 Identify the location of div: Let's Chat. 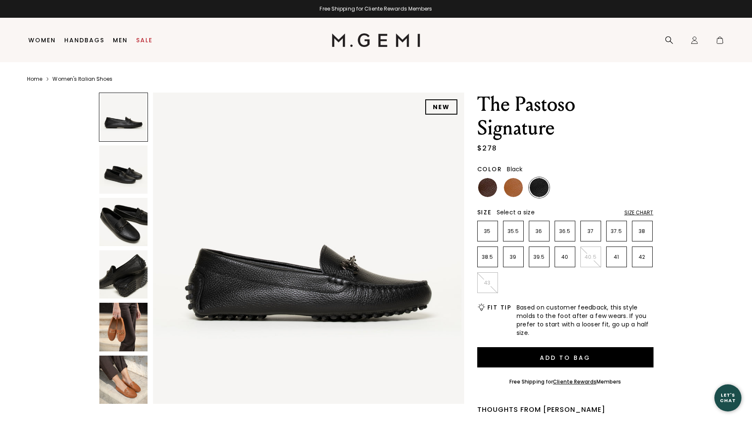
(728, 398).